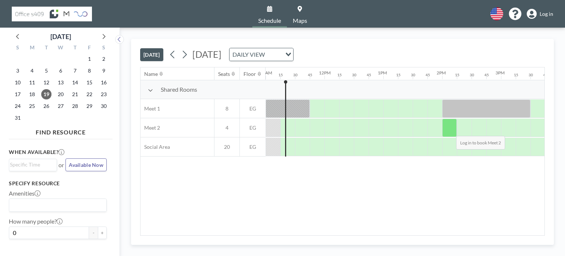 This screenshot has height=256, width=565. I want to click on span: Sunday, August 10, 2025, so click(18, 82).